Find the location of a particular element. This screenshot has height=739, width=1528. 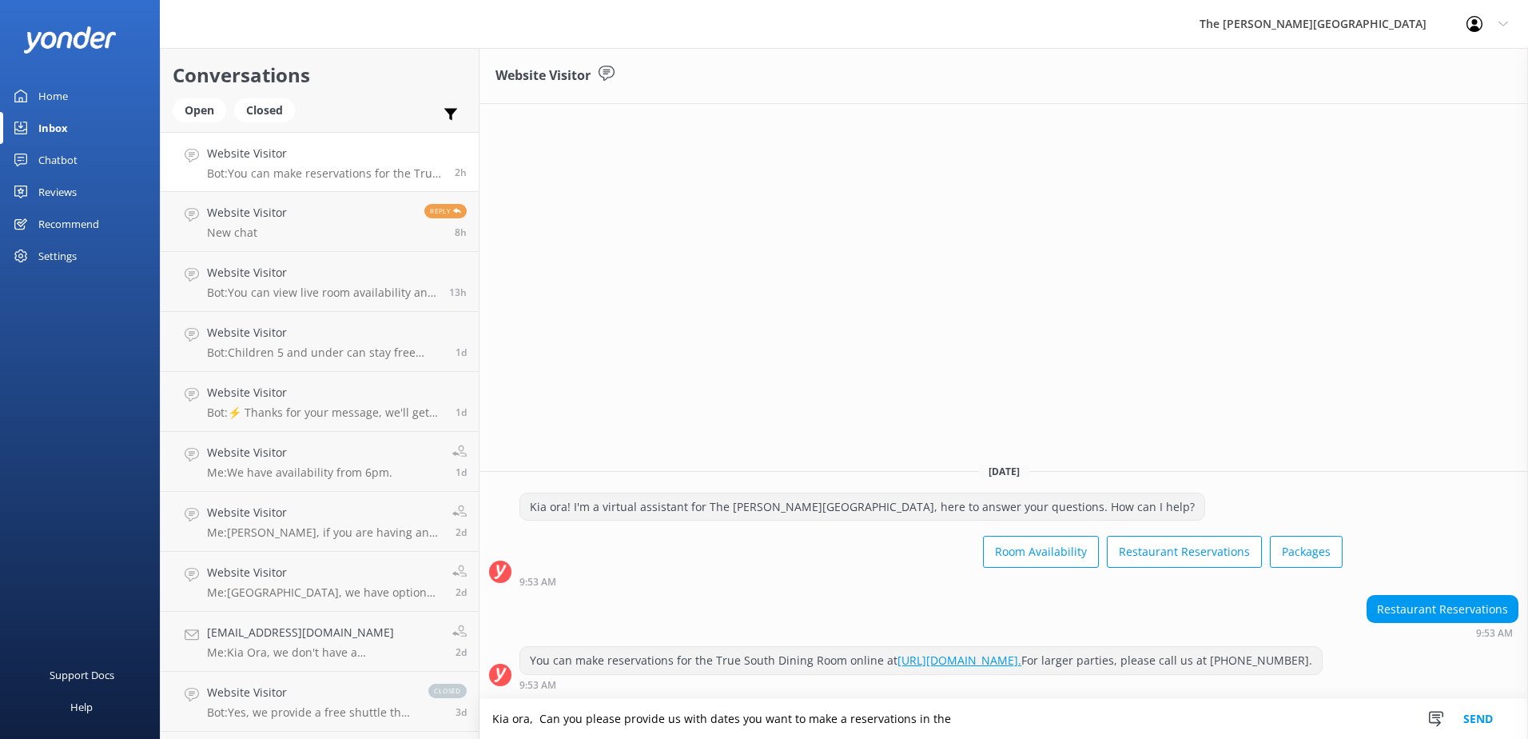

span: closed is located at coordinates (448, 691).